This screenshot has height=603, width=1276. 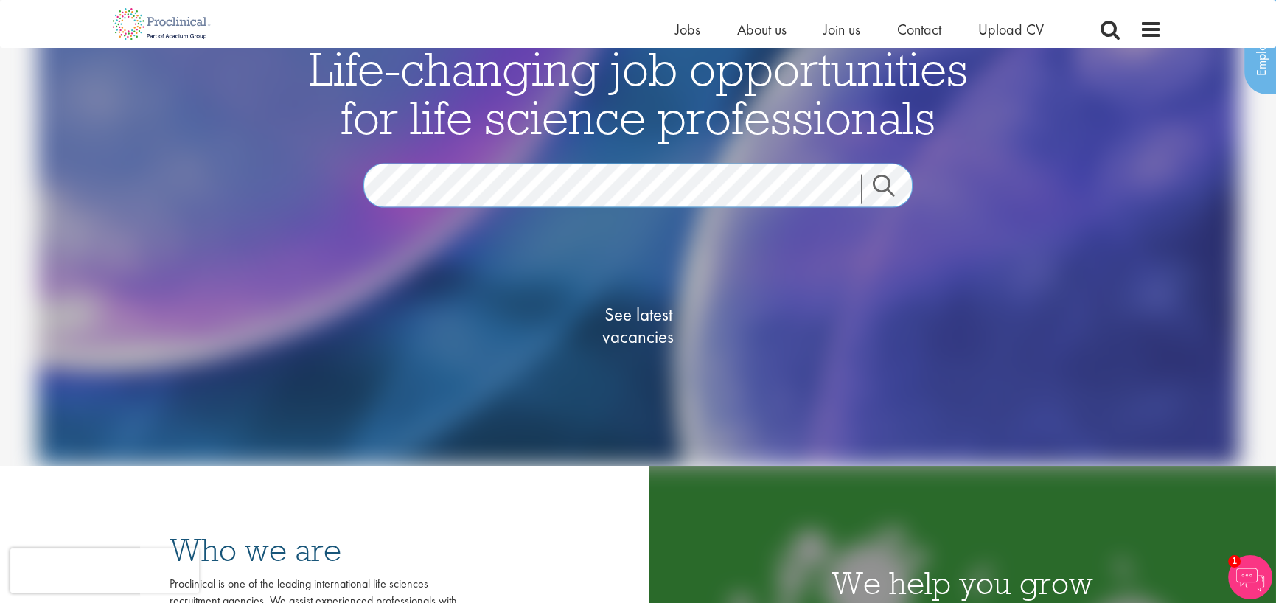 What do you see at coordinates (1251, 577) in the screenshot?
I see `img: Chatbot` at bounding box center [1251, 577].